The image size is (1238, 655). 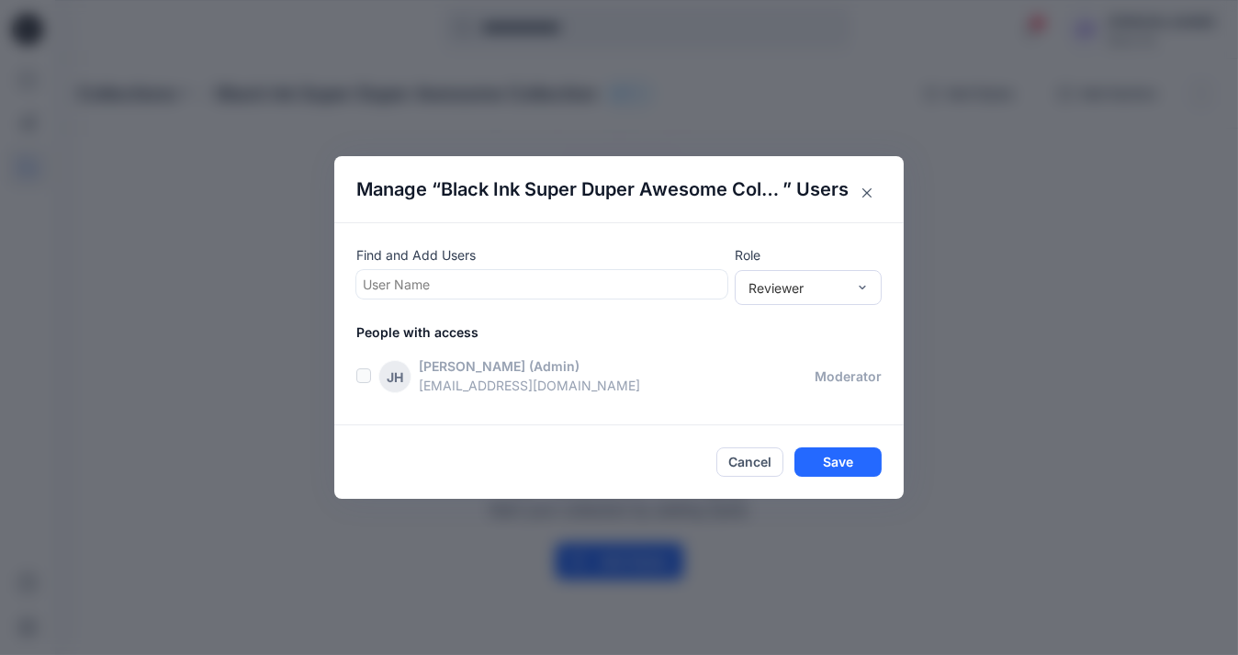 I want to click on div: Reviewer, so click(x=797, y=288).